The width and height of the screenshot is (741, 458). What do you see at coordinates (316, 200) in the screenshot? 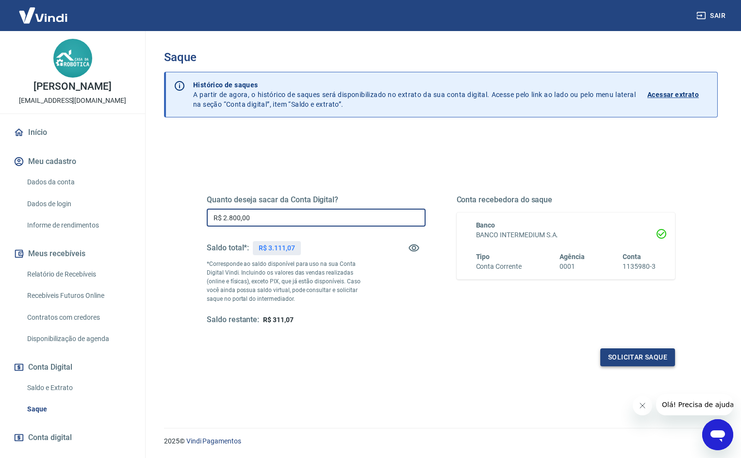
I see `h5: Quanto deseja sacar da Conta Digital?` at bounding box center [316, 200].